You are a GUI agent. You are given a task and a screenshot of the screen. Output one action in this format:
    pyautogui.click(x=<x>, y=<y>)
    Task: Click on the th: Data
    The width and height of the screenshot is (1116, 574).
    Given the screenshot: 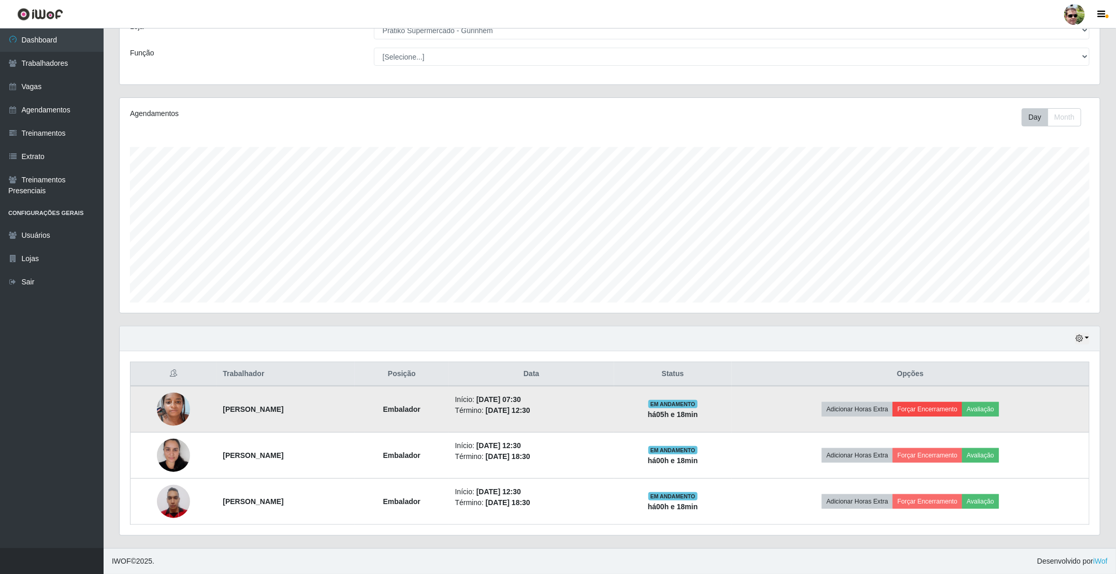 What is the action you would take?
    pyautogui.click(x=531, y=374)
    